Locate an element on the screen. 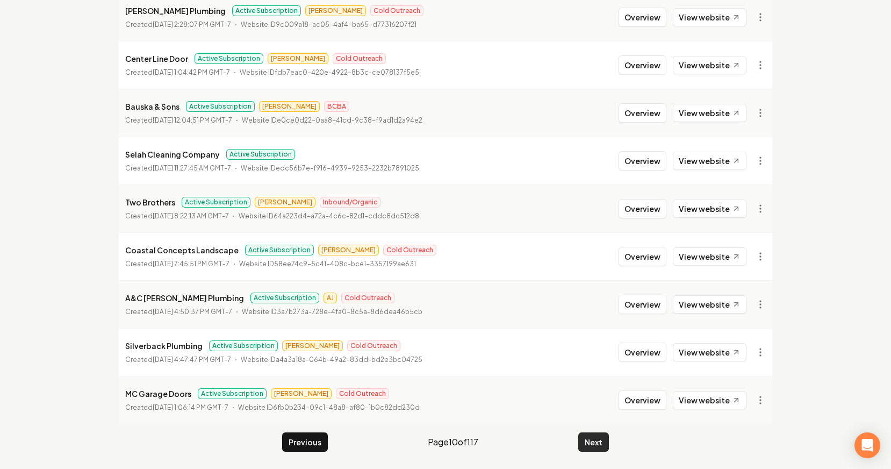  p: Center Line Door is located at coordinates (156, 59).